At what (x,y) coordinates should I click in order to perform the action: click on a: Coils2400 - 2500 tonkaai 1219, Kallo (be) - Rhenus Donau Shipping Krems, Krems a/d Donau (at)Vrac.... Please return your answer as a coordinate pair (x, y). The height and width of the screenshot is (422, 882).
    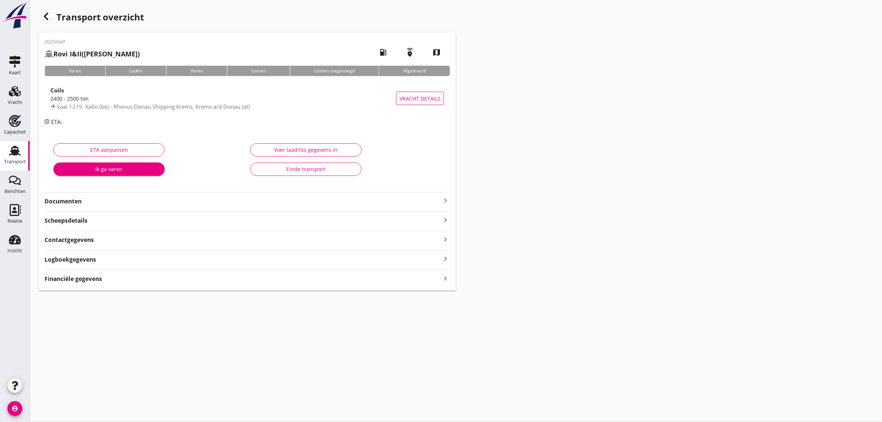
    Looking at the image, I should click on (247, 98).